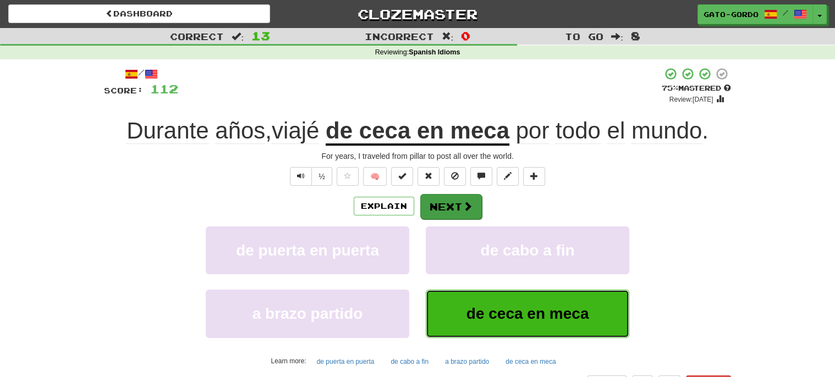 Image resolution: width=835 pixels, height=377 pixels. I want to click on span: 75 %, so click(670, 88).